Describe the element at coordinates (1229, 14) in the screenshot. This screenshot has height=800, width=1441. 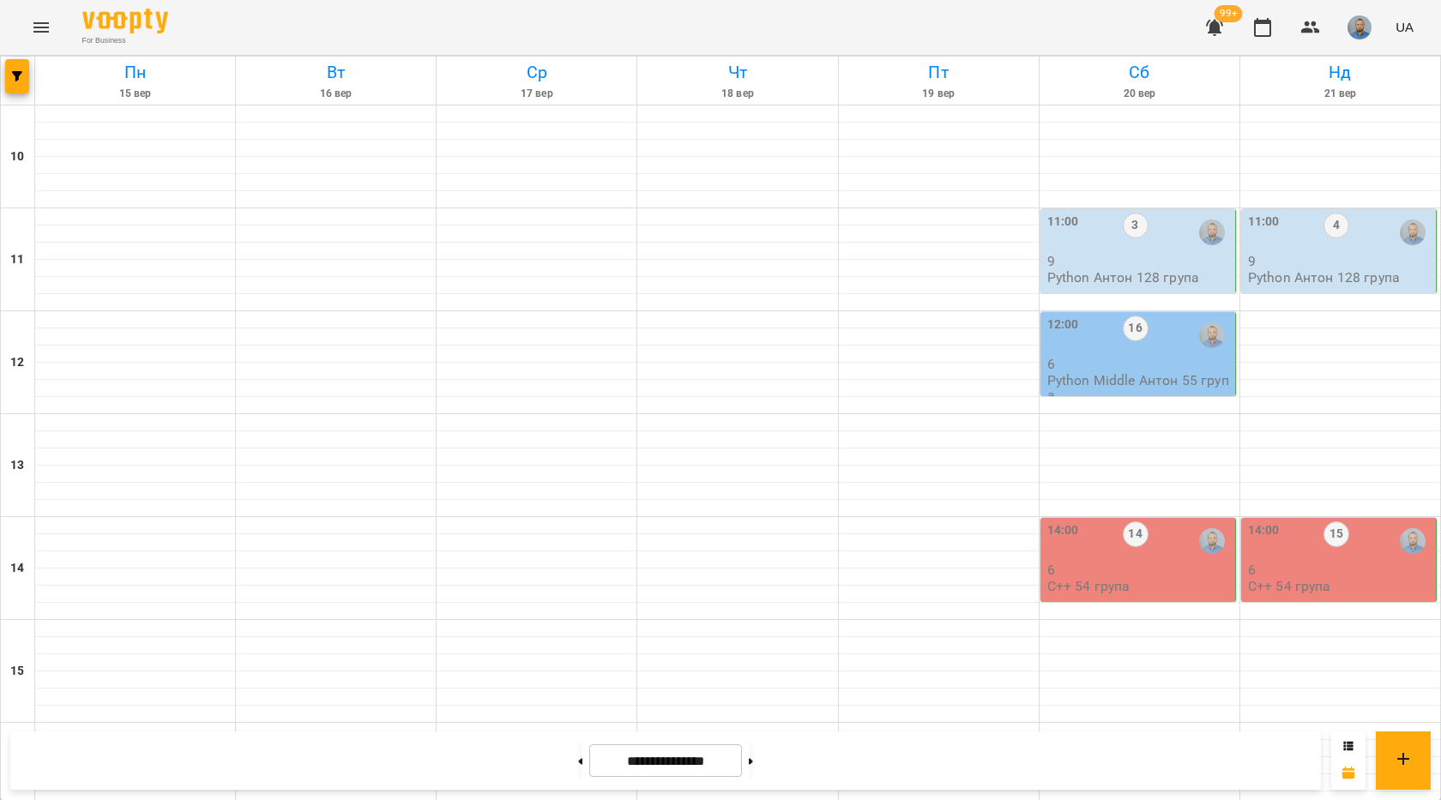
I see `span: 99+` at that location.